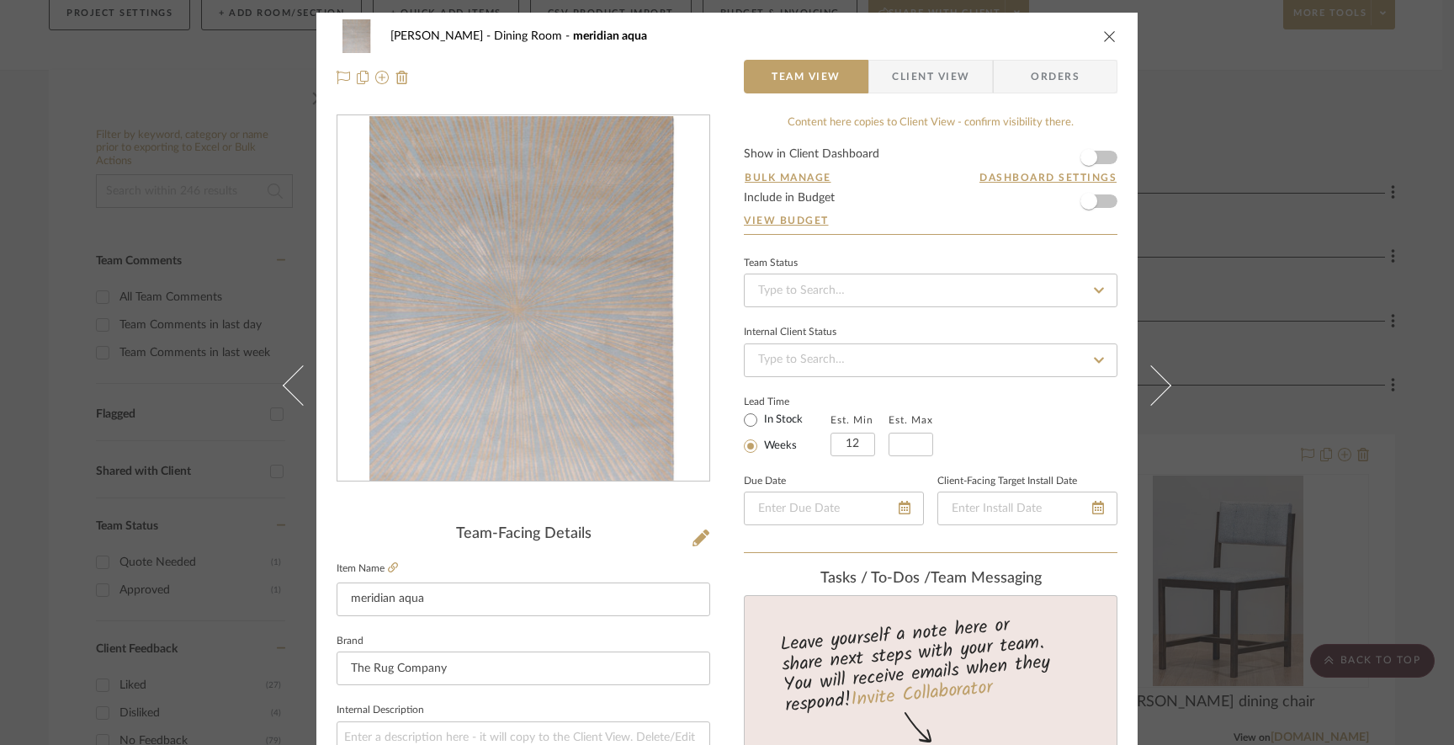 This screenshot has width=1454, height=745. What do you see at coordinates (1028, 508) in the screenshot?
I see `input: Enter Install Date` at bounding box center [1028, 508].